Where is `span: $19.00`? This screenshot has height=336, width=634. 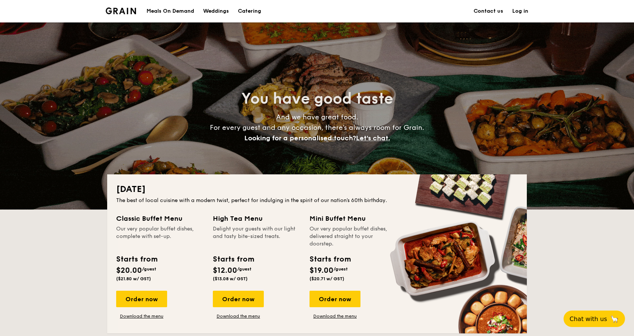
span: $19.00 is located at coordinates (321, 271).